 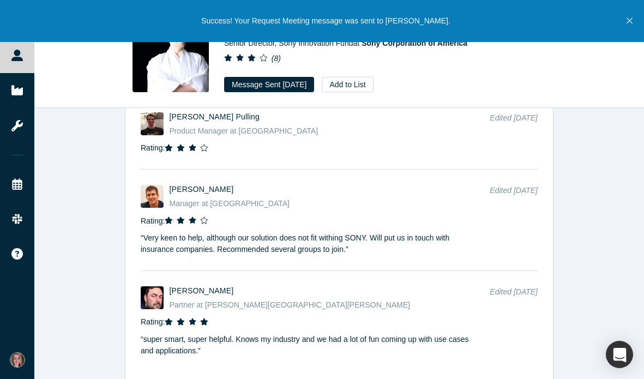 I want to click on a: Sony Corporation of America, so click(x=414, y=43).